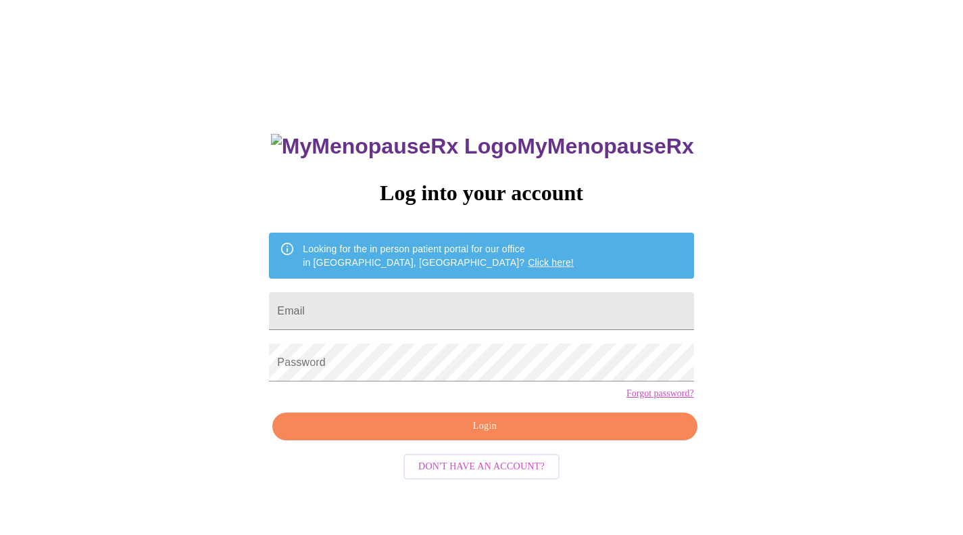  I want to click on button: Don't have an account?, so click(481, 466).